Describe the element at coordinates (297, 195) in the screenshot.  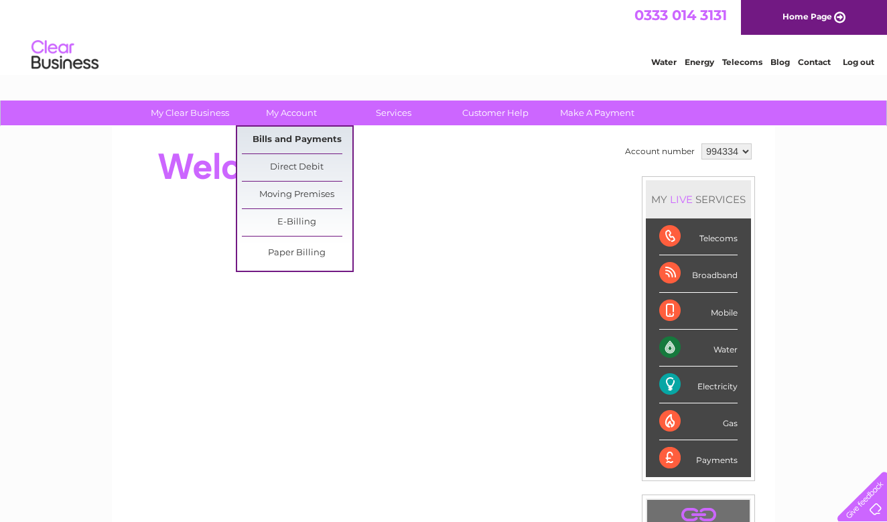
I see `a: Moving Premises` at that location.